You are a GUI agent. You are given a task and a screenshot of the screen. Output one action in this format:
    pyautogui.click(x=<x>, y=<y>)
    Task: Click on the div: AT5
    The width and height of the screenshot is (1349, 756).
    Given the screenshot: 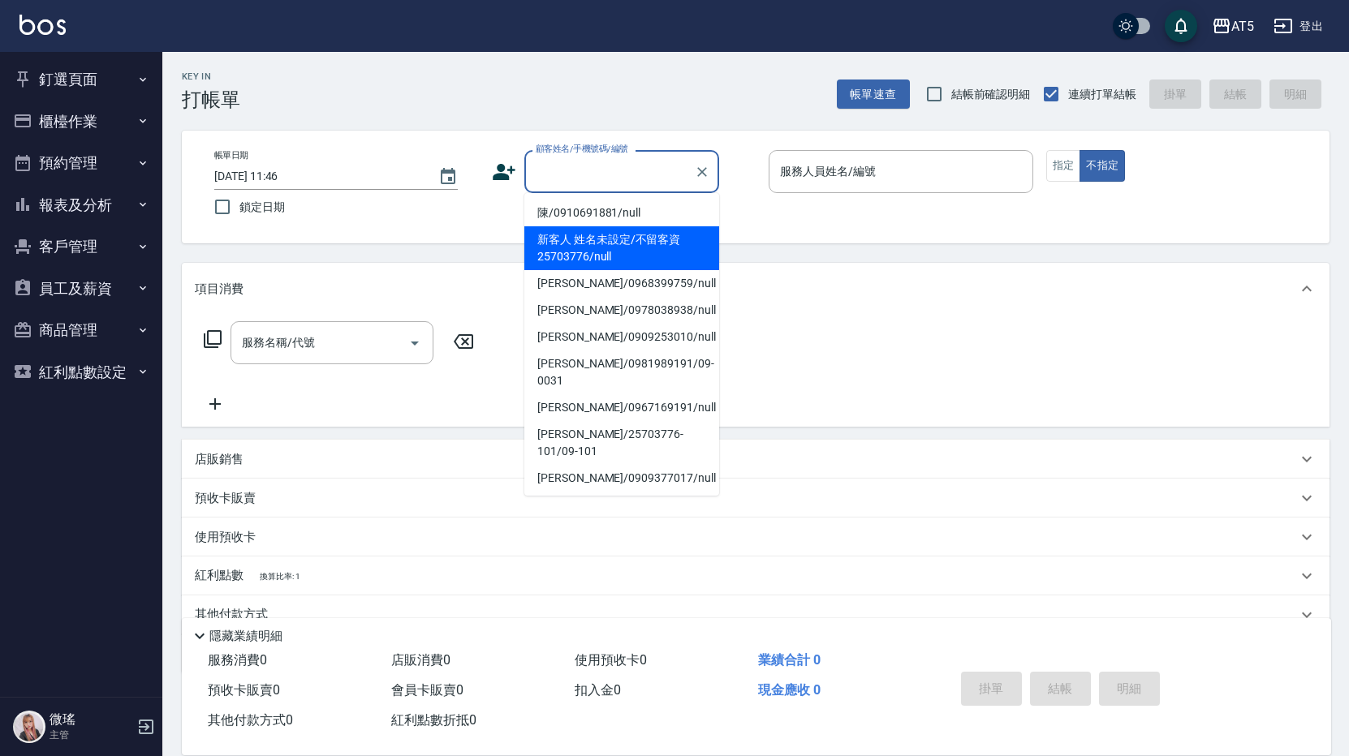 What is the action you would take?
    pyautogui.click(x=1243, y=26)
    